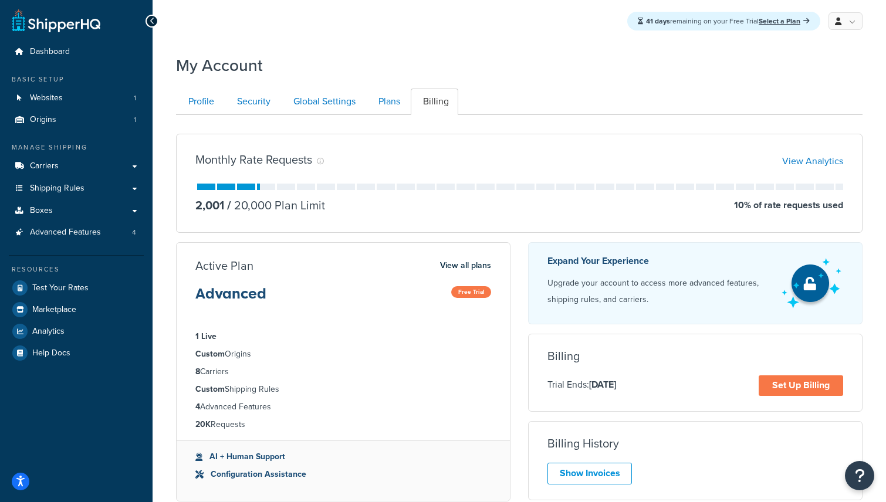 This screenshot has height=502, width=886. Describe the element at coordinates (343, 457) in the screenshot. I see `li: AI + Human Support` at that location.